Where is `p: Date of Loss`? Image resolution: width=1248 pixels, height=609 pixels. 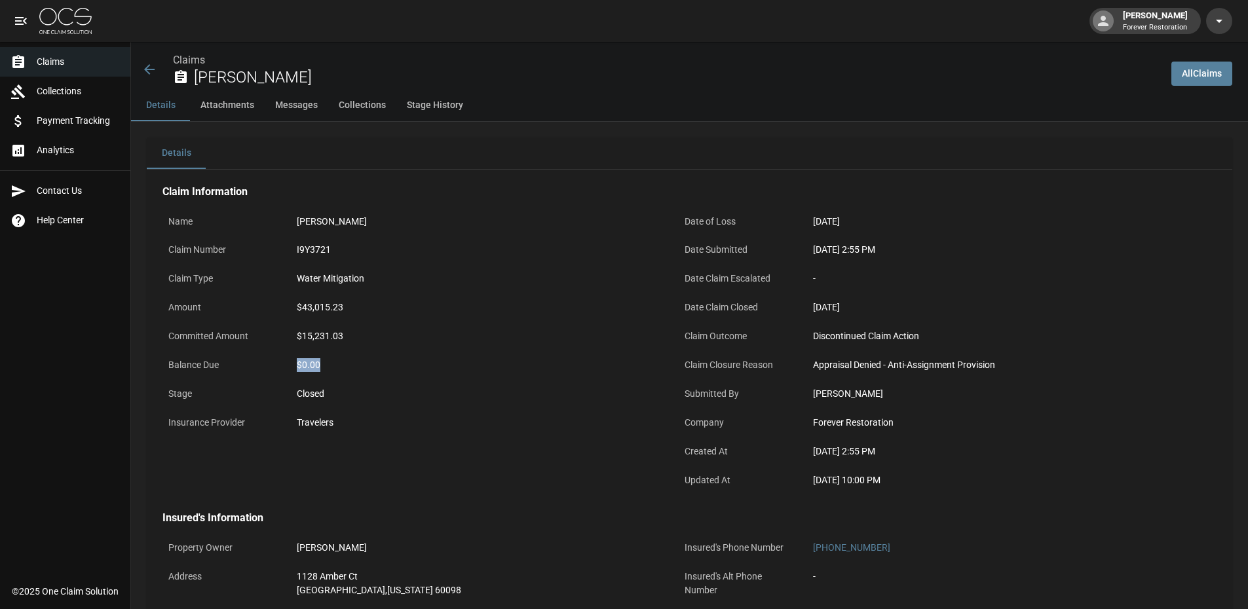 p: Date of Loss is located at coordinates (738, 222).